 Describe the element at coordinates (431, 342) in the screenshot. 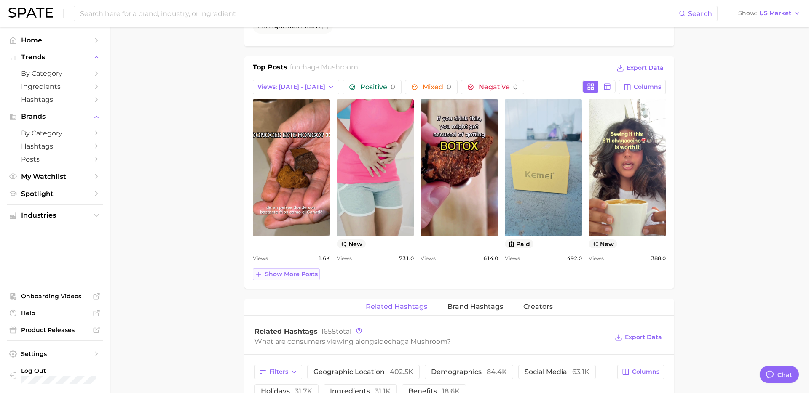

I see `div: What are consumers viewing alongside ?` at that location.